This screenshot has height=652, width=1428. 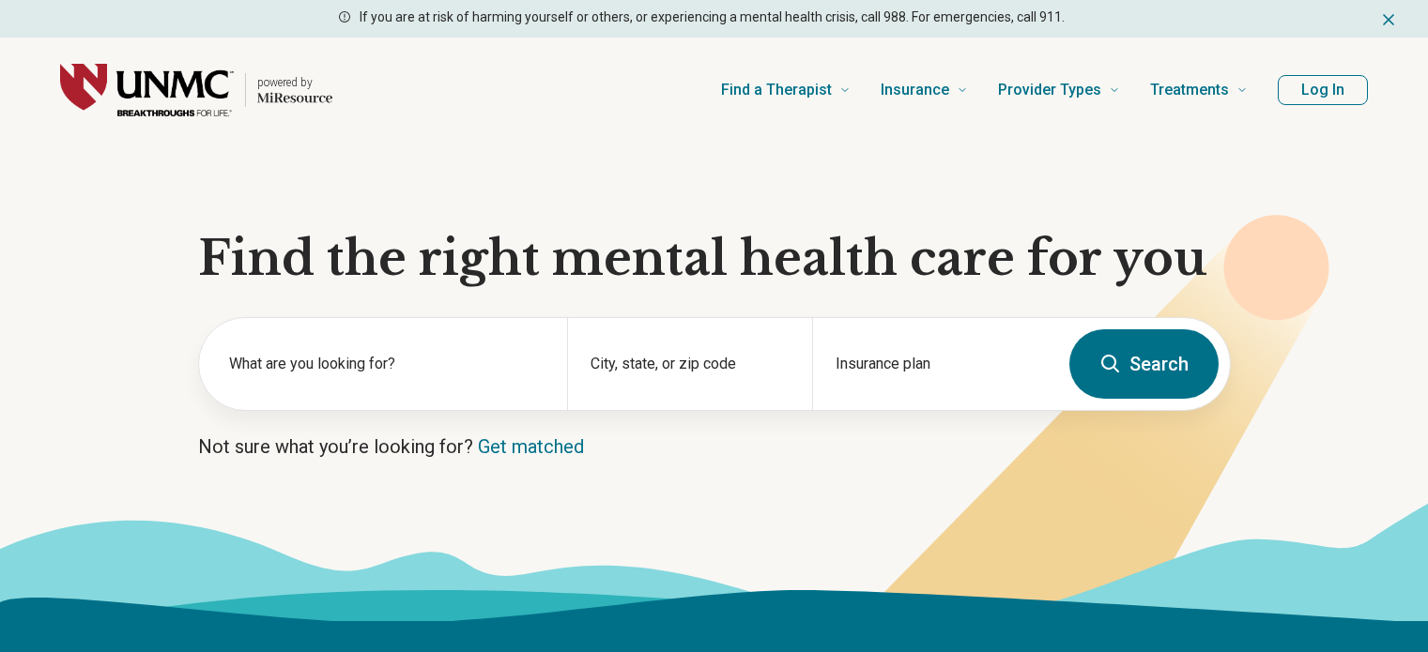 What do you see at coordinates (711, 17) in the screenshot?
I see `p: If you are at risk of harming yourself or others, or experiencing a mental health crisis, call 98...` at bounding box center [711, 17].